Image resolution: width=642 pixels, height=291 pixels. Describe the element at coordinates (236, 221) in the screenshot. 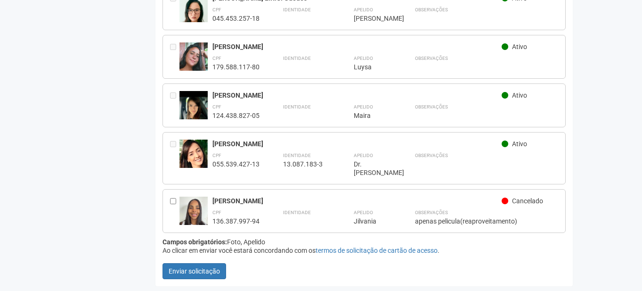

I see `div: 136.387.997-94` at that location.